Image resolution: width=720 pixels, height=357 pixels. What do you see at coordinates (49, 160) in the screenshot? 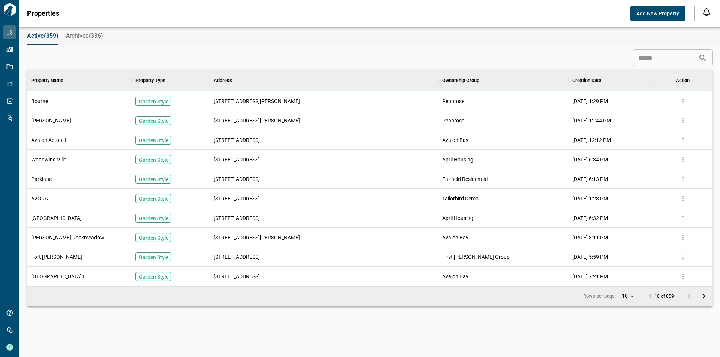
I see `span: Woodwind Villa` at bounding box center [49, 160].